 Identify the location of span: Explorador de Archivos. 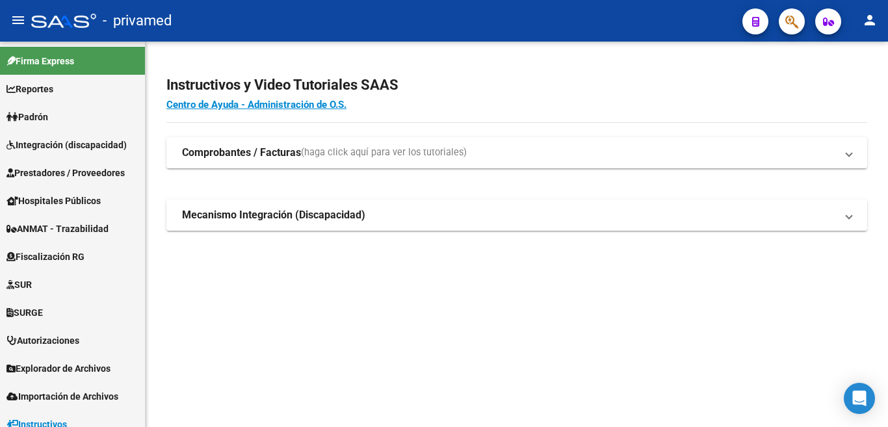
(59, 369).